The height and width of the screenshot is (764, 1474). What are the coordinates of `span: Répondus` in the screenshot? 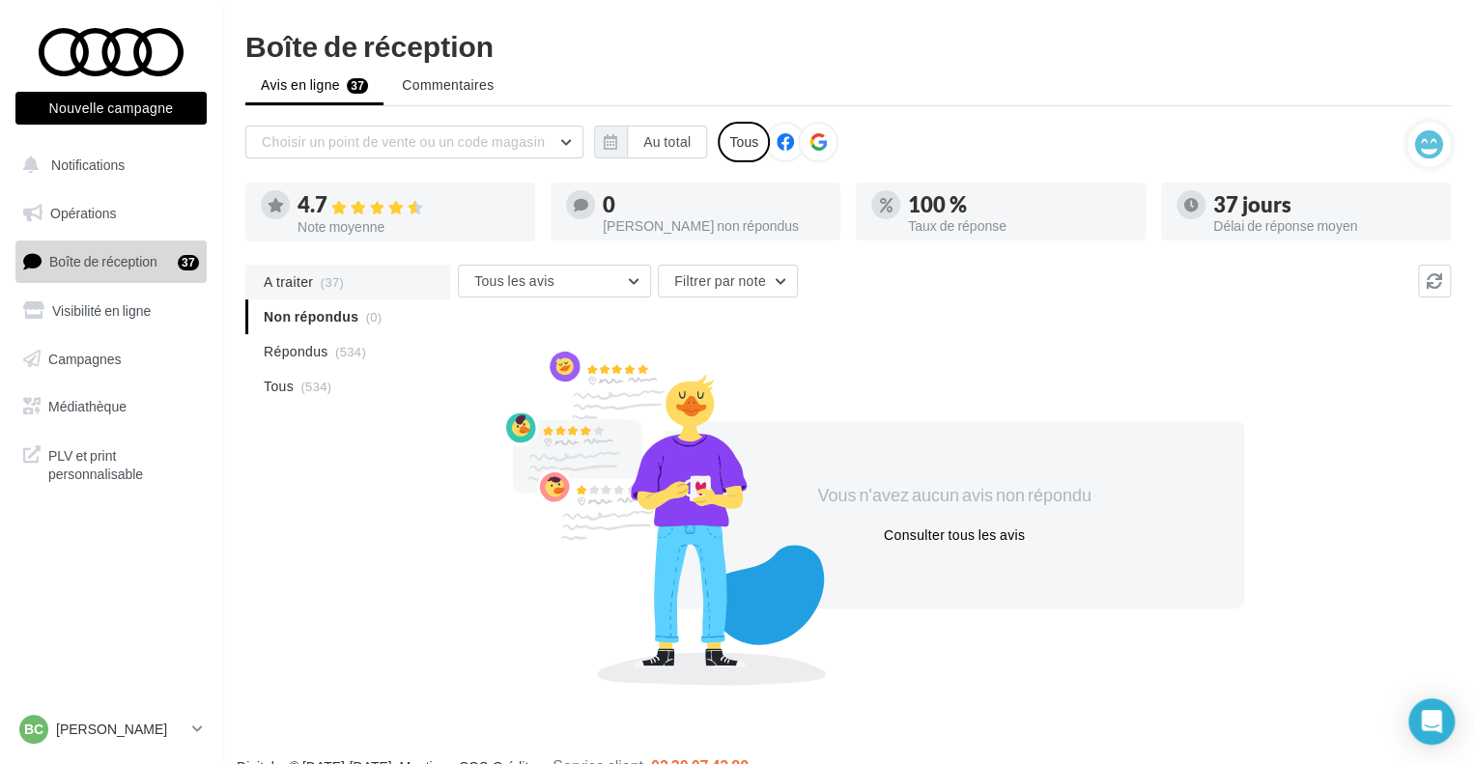 It's located at (296, 352).